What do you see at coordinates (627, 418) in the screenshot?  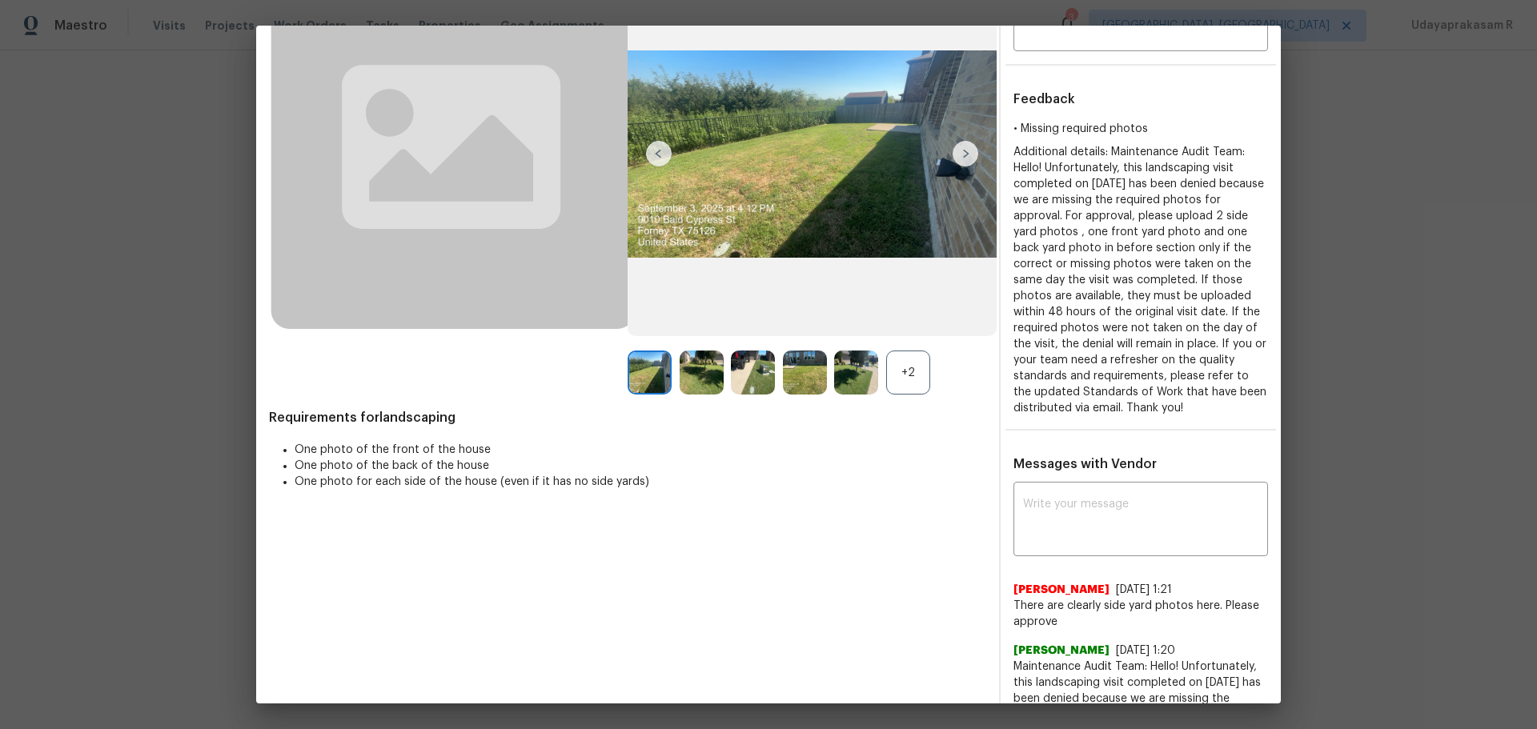 I see `span: Requirements for landscaping` at bounding box center [627, 418].